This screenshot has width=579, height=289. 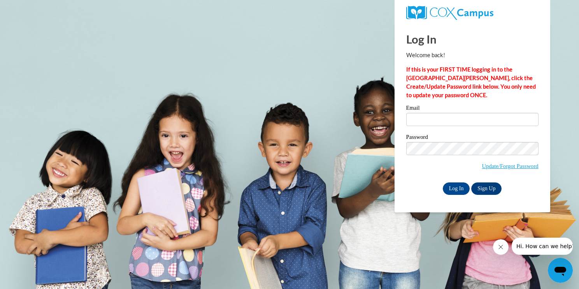 What do you see at coordinates (510, 166) in the screenshot?
I see `a: Update/Forgot Password` at bounding box center [510, 166].